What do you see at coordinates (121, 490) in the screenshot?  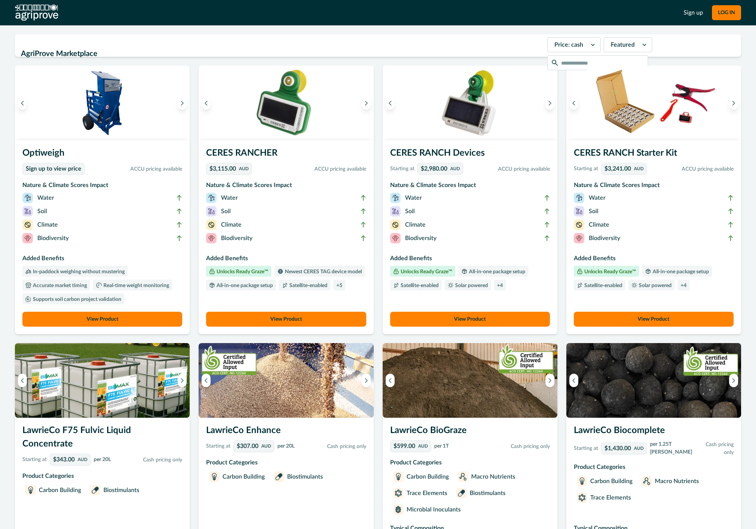 I see `p: Biostimulants` at bounding box center [121, 490].